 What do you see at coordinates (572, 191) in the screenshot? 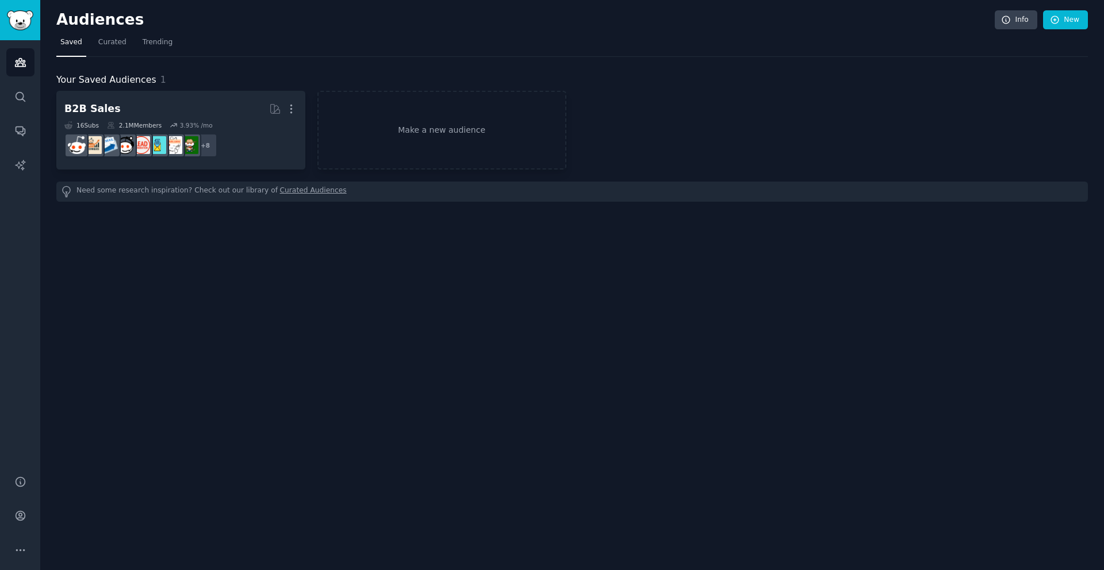
I see `div: Need some research inspiration? Check out our library of` at bounding box center [572, 191].